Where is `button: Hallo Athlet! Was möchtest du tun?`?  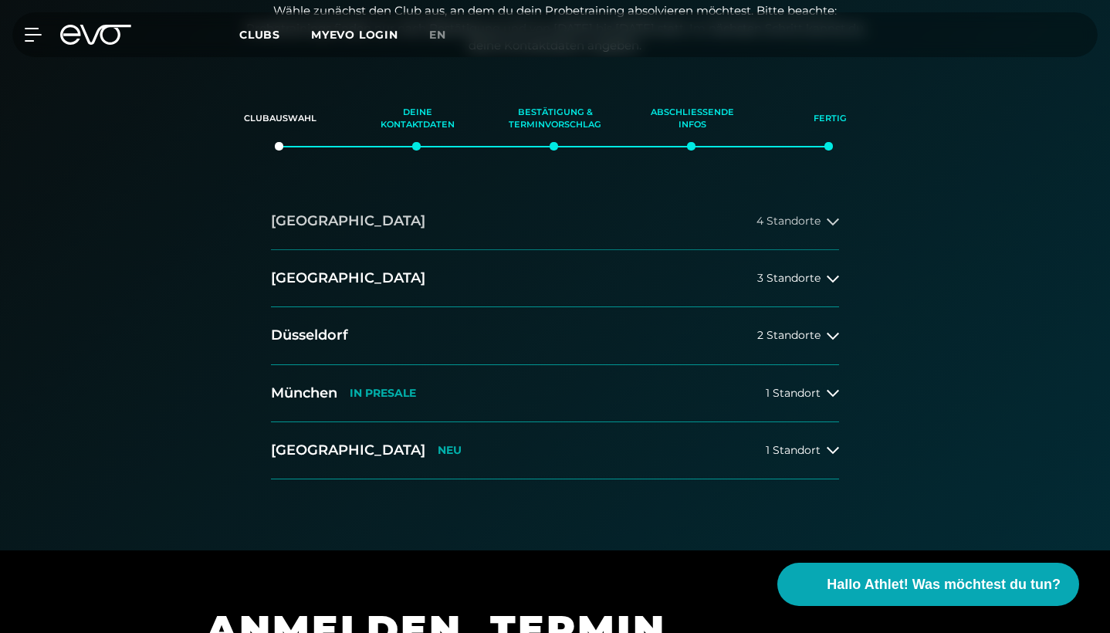 button: Hallo Athlet! Was möchtest du tun? is located at coordinates (928, 584).